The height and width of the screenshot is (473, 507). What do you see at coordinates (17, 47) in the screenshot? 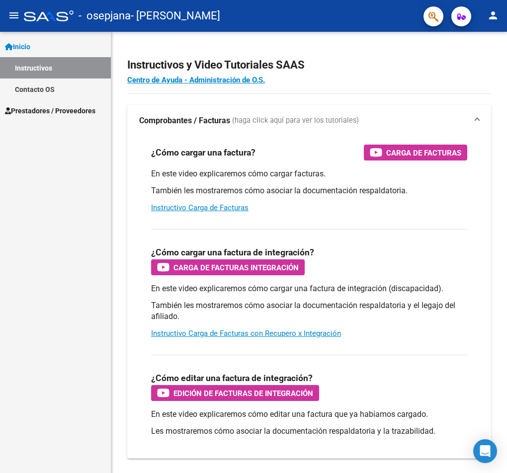
I see `span: Inicio` at bounding box center [17, 47].